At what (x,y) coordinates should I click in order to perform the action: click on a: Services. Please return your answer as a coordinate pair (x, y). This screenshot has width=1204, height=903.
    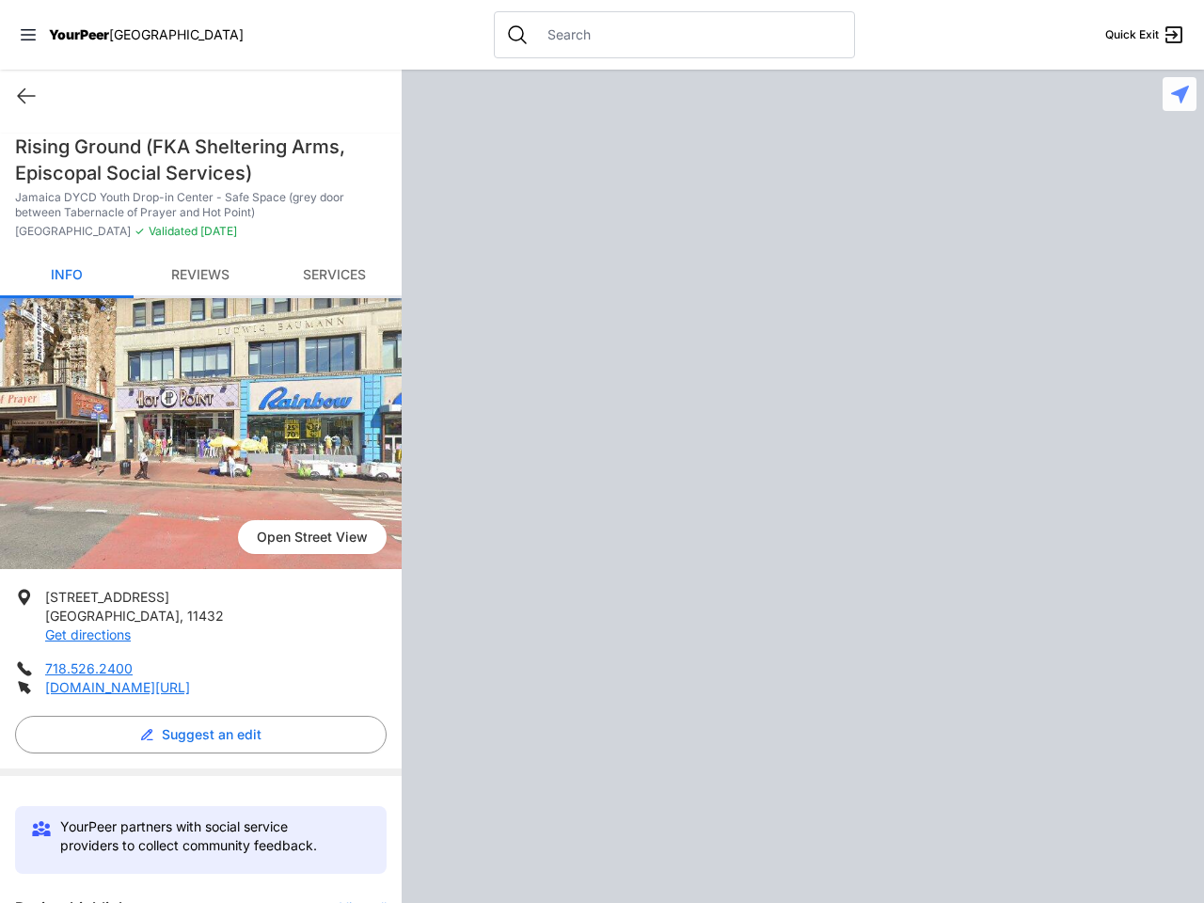
    Looking at the image, I should click on (334, 276).